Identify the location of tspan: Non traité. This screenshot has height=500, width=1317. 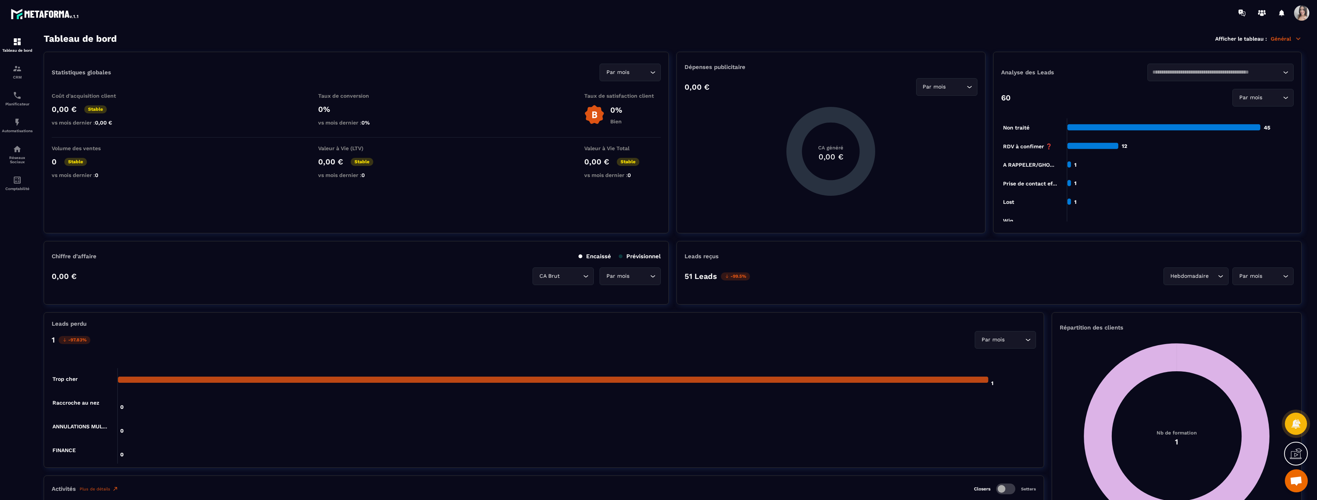
(1016, 127).